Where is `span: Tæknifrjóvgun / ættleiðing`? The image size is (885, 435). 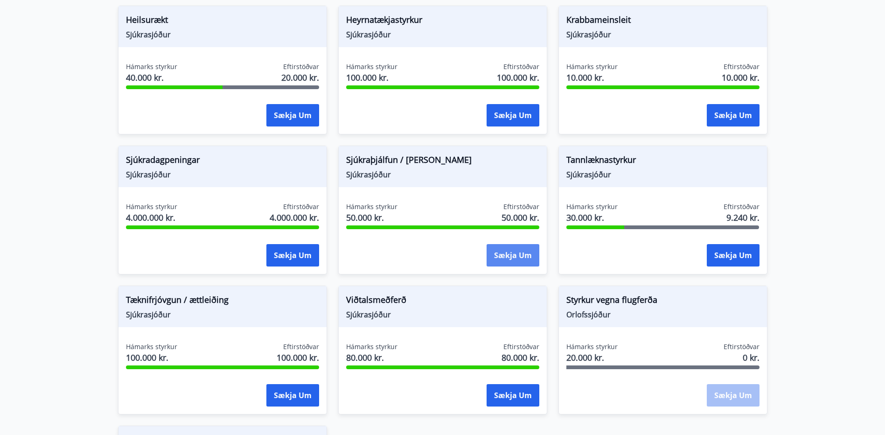 span: Tæknifrjóvgun / ættleiðing is located at coordinates (223, 301).